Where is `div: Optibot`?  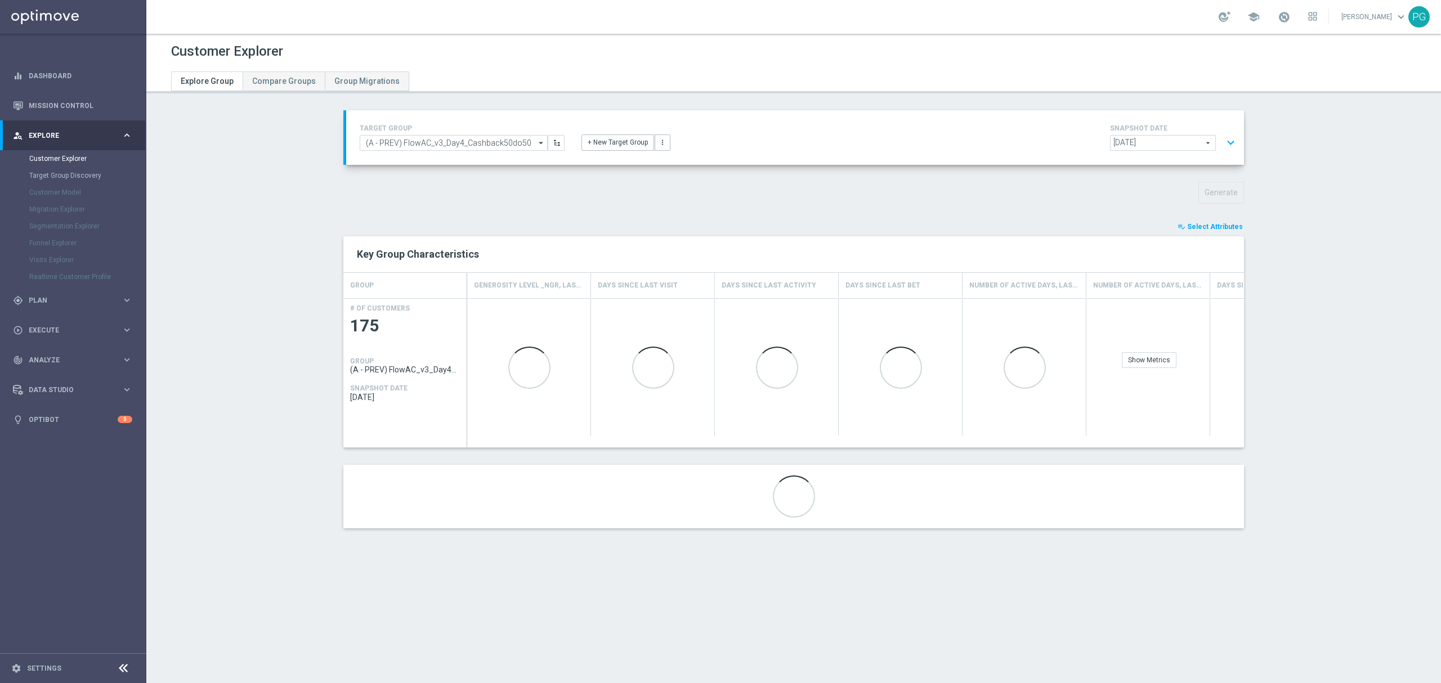
div: Optibot is located at coordinates (73, 419).